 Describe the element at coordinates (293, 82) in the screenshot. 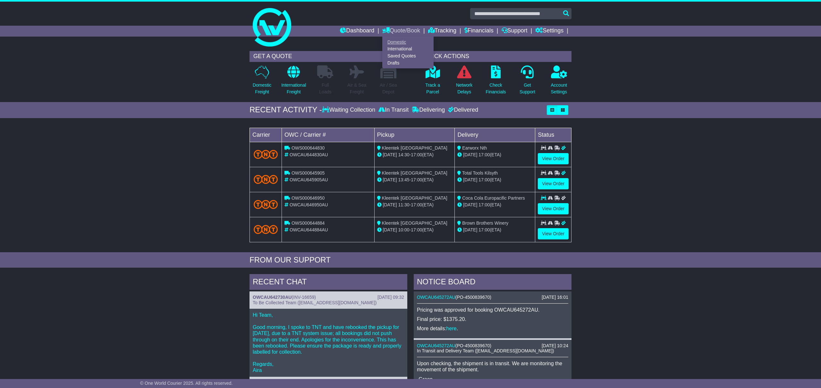

I see `a: InternationalFreight` at that location.